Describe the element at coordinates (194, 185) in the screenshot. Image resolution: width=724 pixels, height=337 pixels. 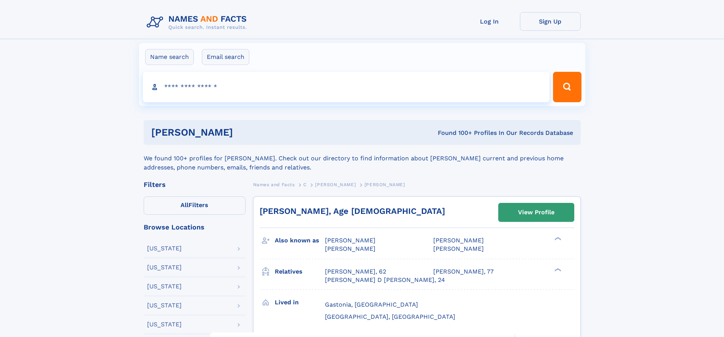
I see `div: Filters` at that location.